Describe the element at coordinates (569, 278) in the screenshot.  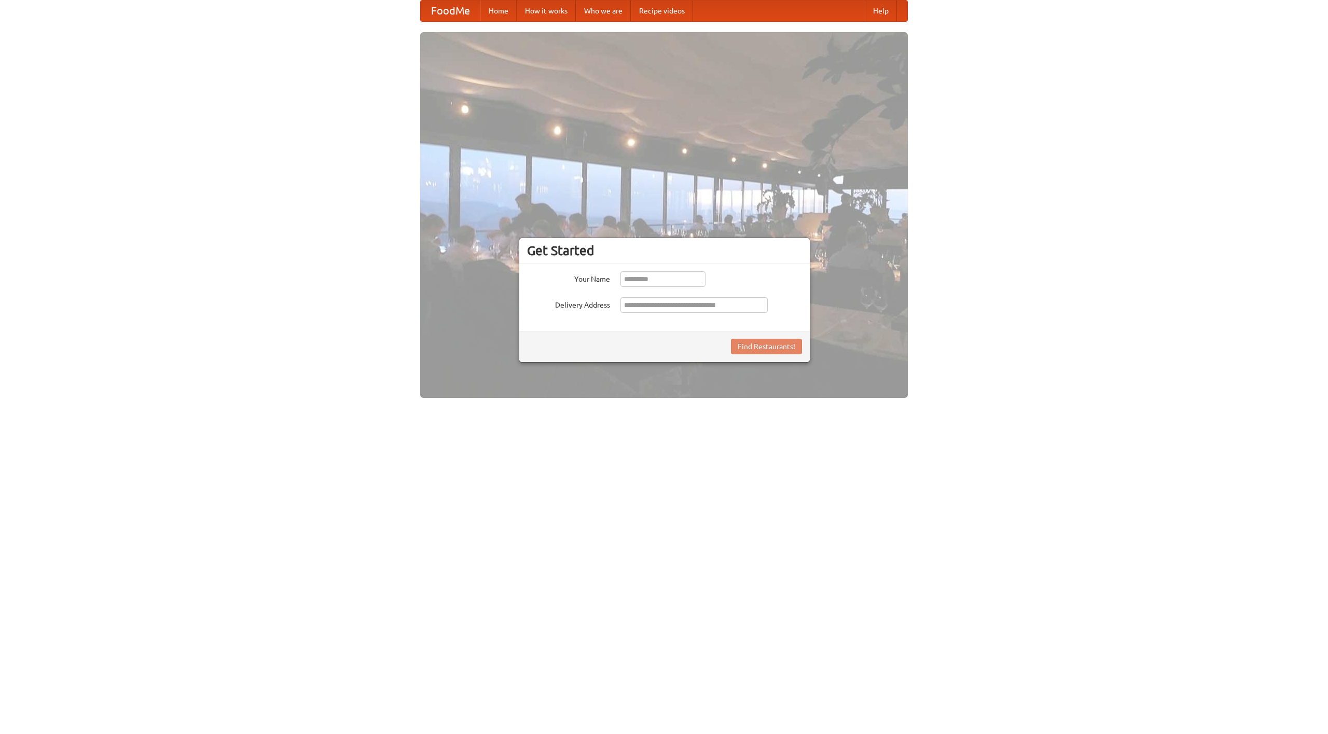
I see `label: Your Name` at that location.